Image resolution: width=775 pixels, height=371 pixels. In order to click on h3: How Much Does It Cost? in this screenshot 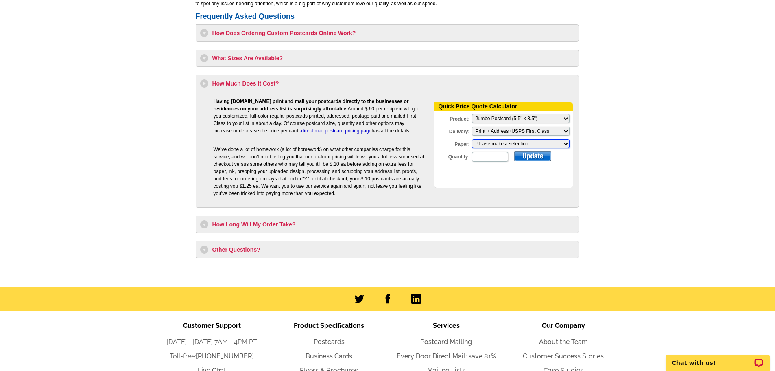, I will do `click(387, 83)`.